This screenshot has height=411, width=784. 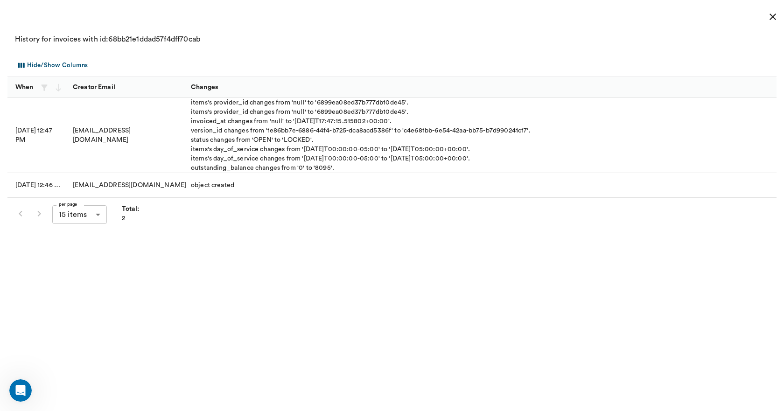 I want to click on strong: Creator Email, so click(x=94, y=87).